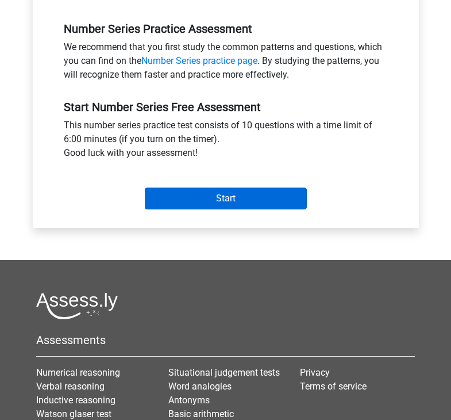 The height and width of the screenshot is (420, 451). I want to click on a: Verbal reasoning, so click(70, 386).